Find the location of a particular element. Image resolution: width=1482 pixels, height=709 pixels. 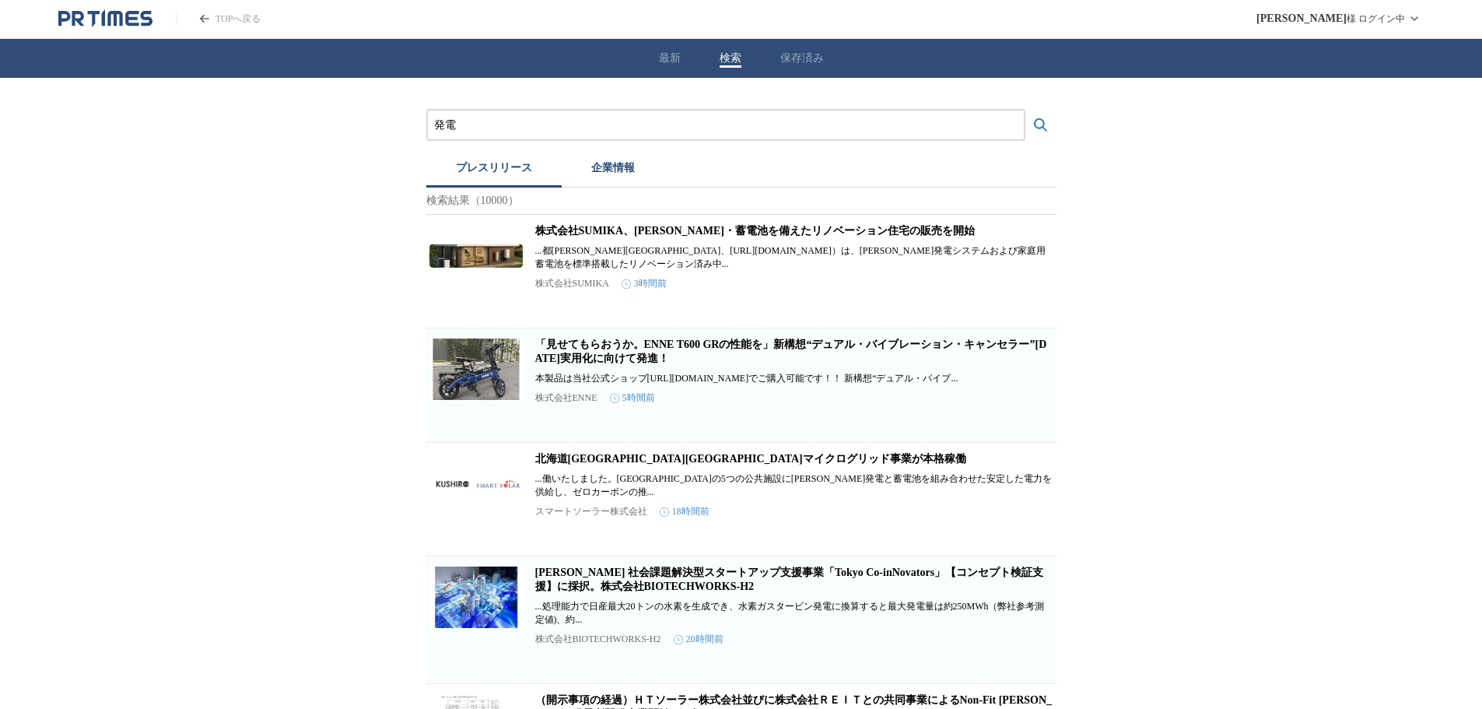

time: 20時間前 is located at coordinates (699, 639).